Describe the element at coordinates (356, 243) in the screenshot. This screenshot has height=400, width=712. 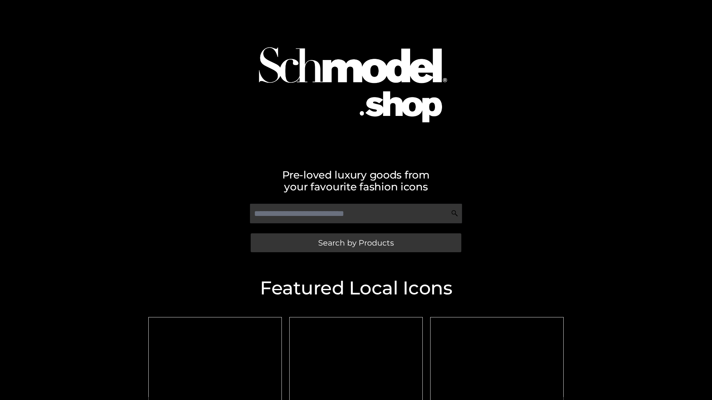
I see `span: Search by Products` at that location.